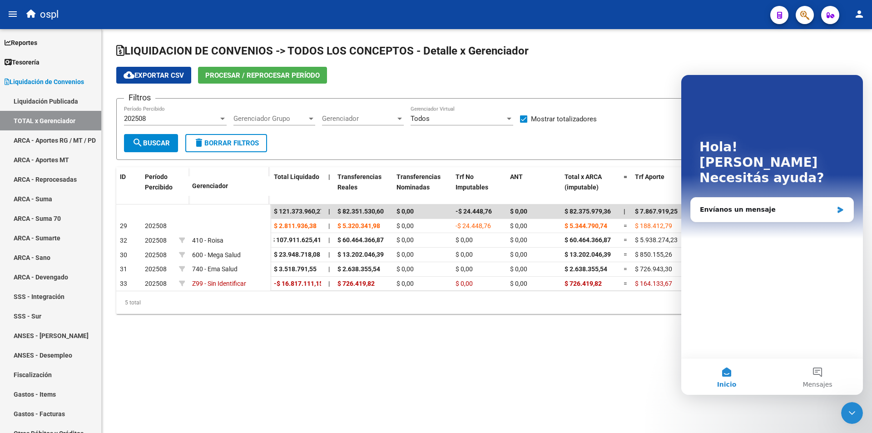  Describe the element at coordinates (91, 103) in the screenshot. I see `p: Necesitás ayuda?` at that location.